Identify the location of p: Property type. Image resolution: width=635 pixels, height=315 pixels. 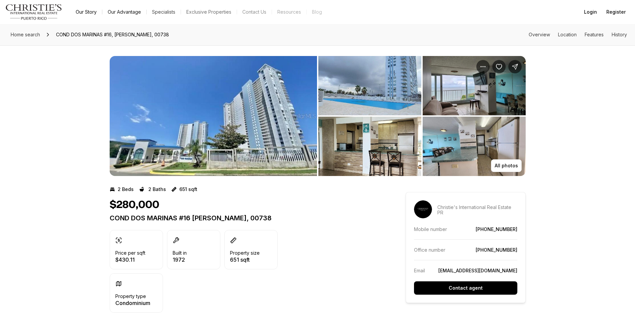
(131, 296).